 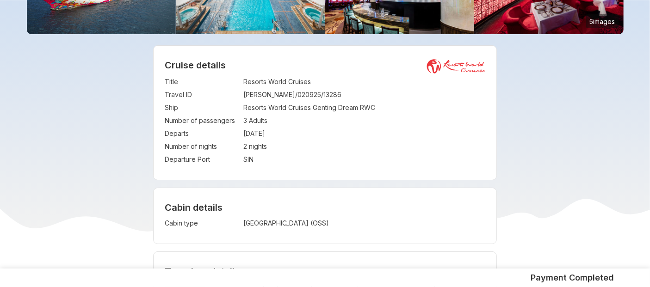 I want to click on h5: Payment Completed, so click(x=572, y=278).